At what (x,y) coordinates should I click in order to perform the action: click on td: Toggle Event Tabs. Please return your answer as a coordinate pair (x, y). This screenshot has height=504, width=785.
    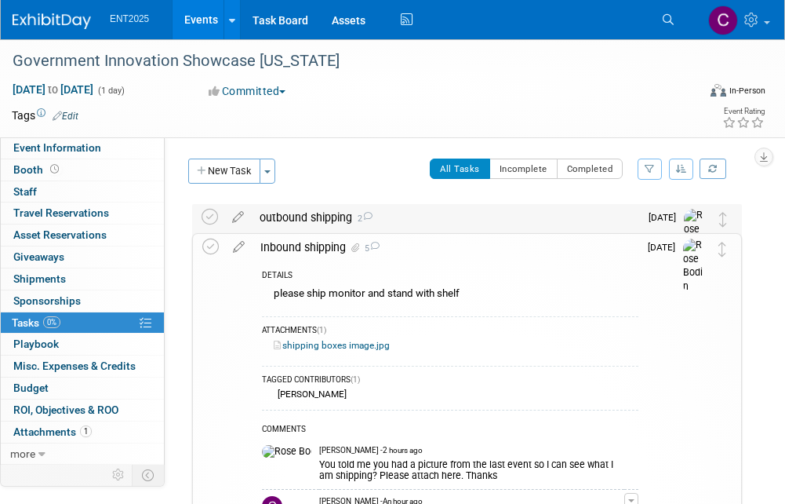
    Looking at the image, I should click on (148, 475).